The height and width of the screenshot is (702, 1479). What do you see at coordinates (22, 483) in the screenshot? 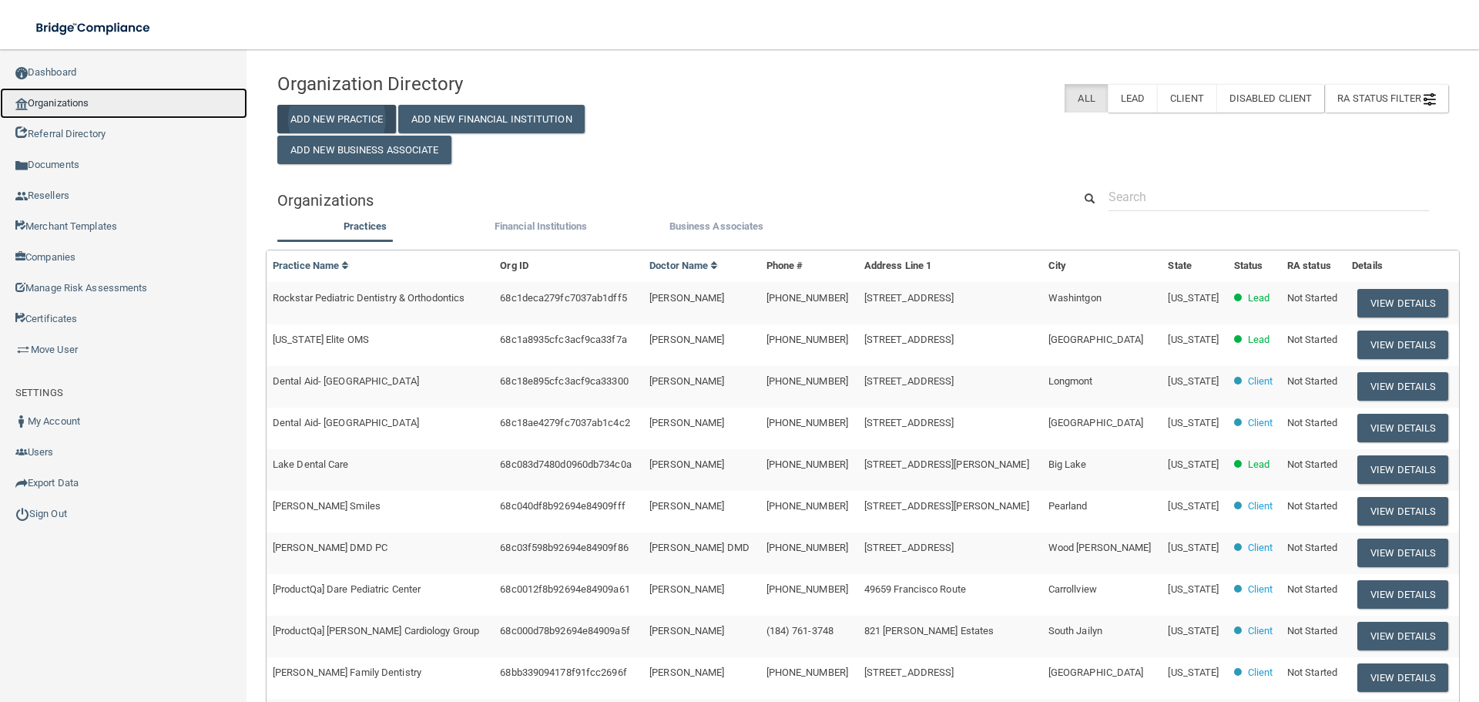
I see `img: icon-export.b9366987.png` at bounding box center [22, 483].